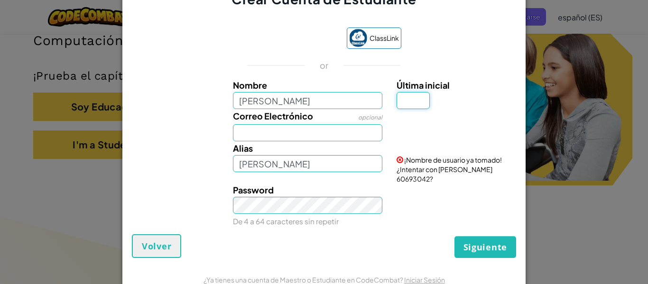 This screenshot has height=284, width=648. What do you see at coordinates (485, 247) in the screenshot?
I see `span: Siguiente` at bounding box center [485, 247].